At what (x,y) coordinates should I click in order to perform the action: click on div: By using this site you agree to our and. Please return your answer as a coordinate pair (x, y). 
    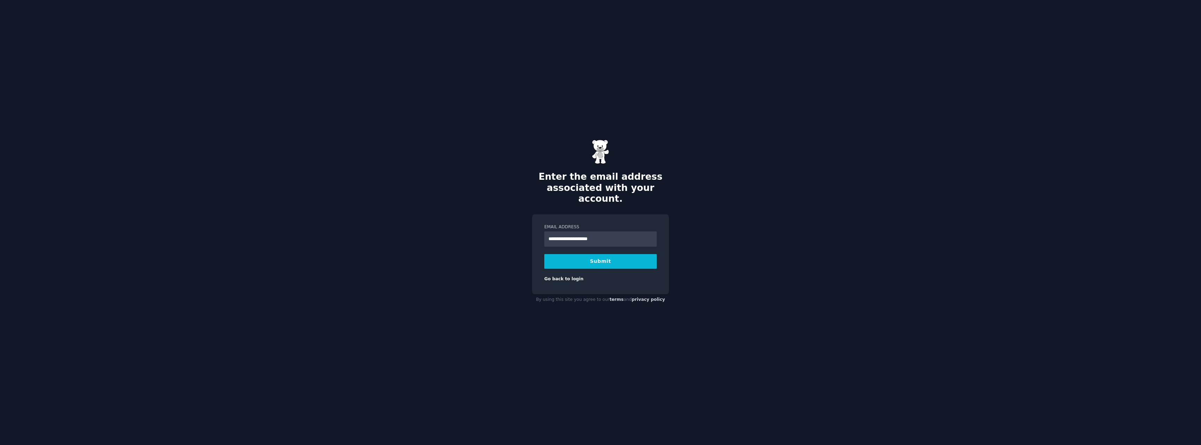
    Looking at the image, I should click on (601, 300).